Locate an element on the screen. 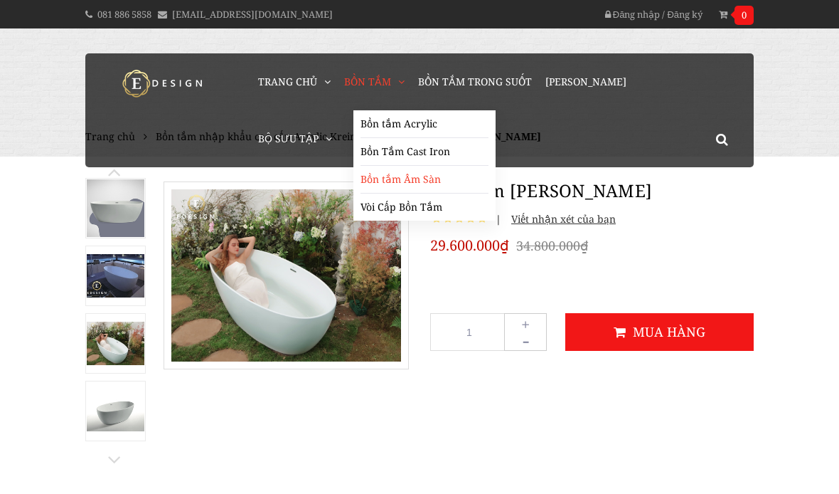 This screenshot has width=839, height=494. span: Trang chủ is located at coordinates (287, 81).